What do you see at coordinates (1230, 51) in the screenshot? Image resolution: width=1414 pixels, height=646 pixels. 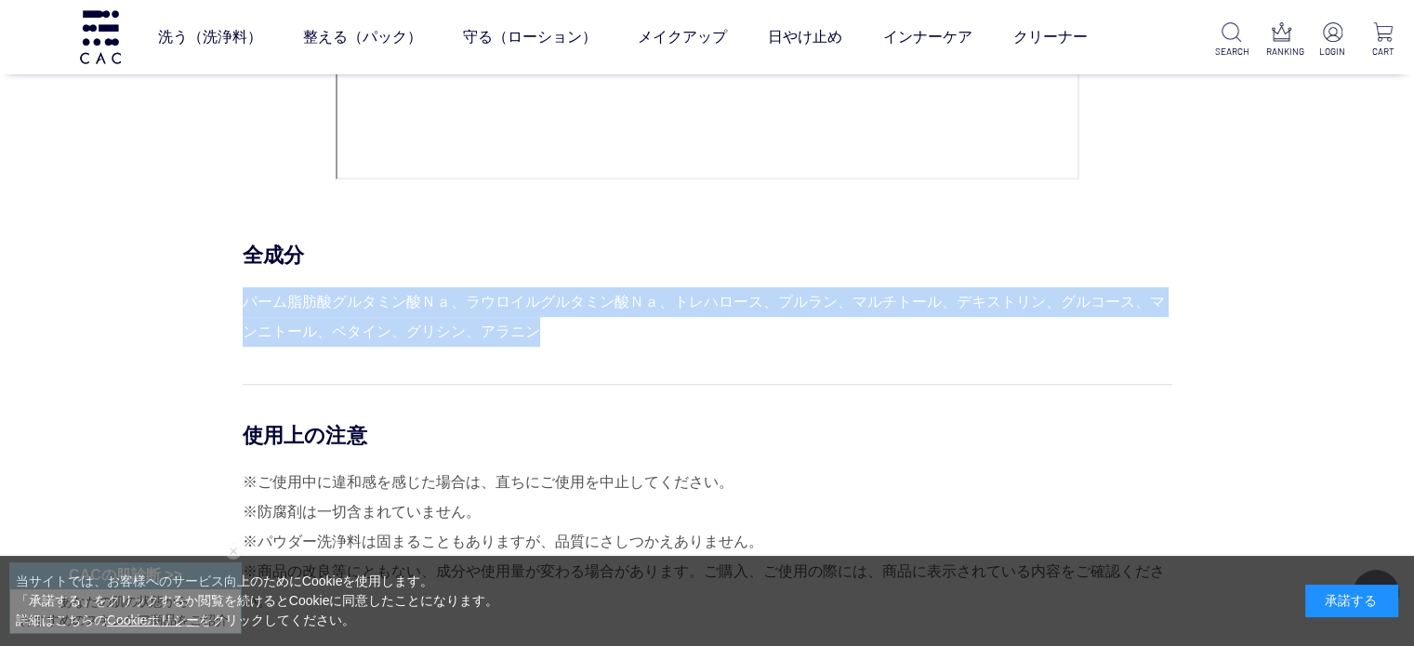 I see `p: SEARCH` at bounding box center [1230, 51].